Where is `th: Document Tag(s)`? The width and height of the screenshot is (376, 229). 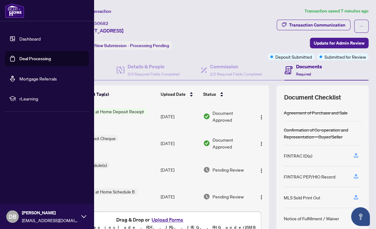 th: Document Tag(s) is located at coordinates (115, 94).